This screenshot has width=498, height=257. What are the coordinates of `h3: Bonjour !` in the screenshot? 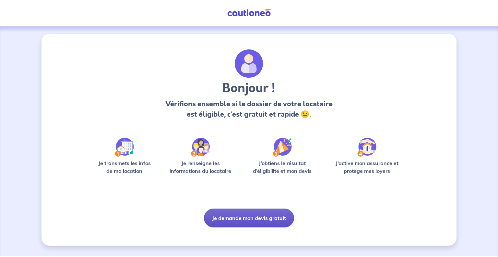 It's located at (249, 88).